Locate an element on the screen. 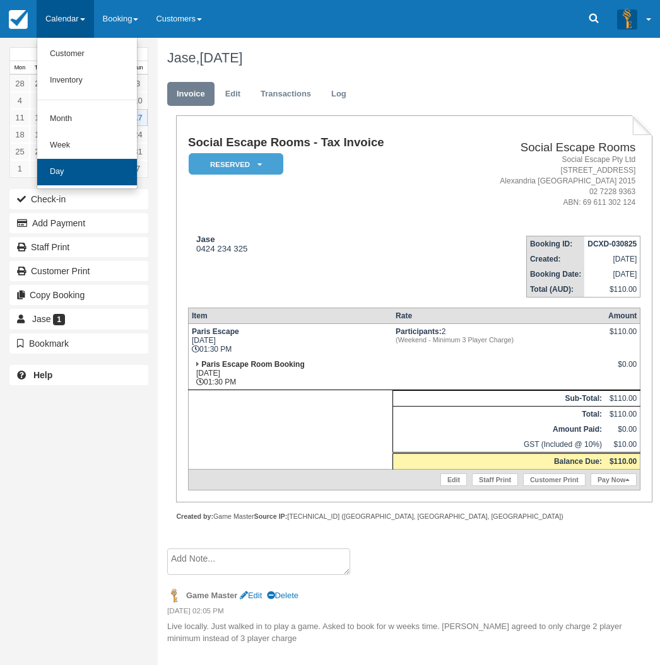 The image size is (660, 665). strong: Jase is located at coordinates (206, 239).